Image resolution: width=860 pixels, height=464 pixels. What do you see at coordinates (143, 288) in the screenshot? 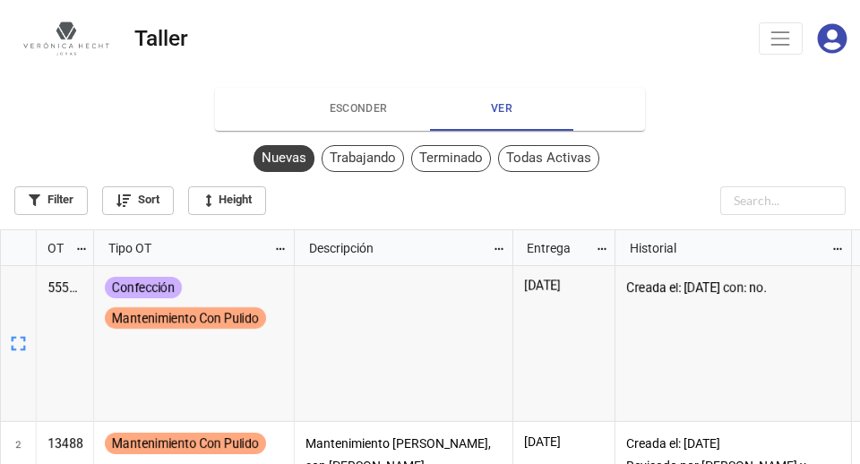
I see `div: Confección` at bounding box center [143, 288].